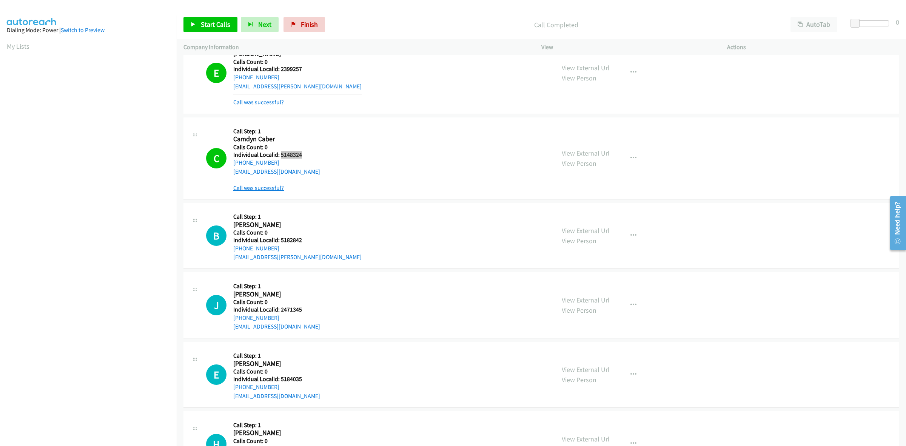  Describe the element at coordinates (814, 25) in the screenshot. I see `button: AutoTab` at that location.